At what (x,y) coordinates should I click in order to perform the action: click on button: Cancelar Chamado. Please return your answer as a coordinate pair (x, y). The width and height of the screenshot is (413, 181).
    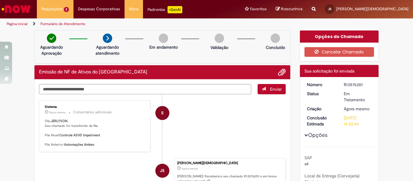
    Looking at the image, I should click on (339, 52).